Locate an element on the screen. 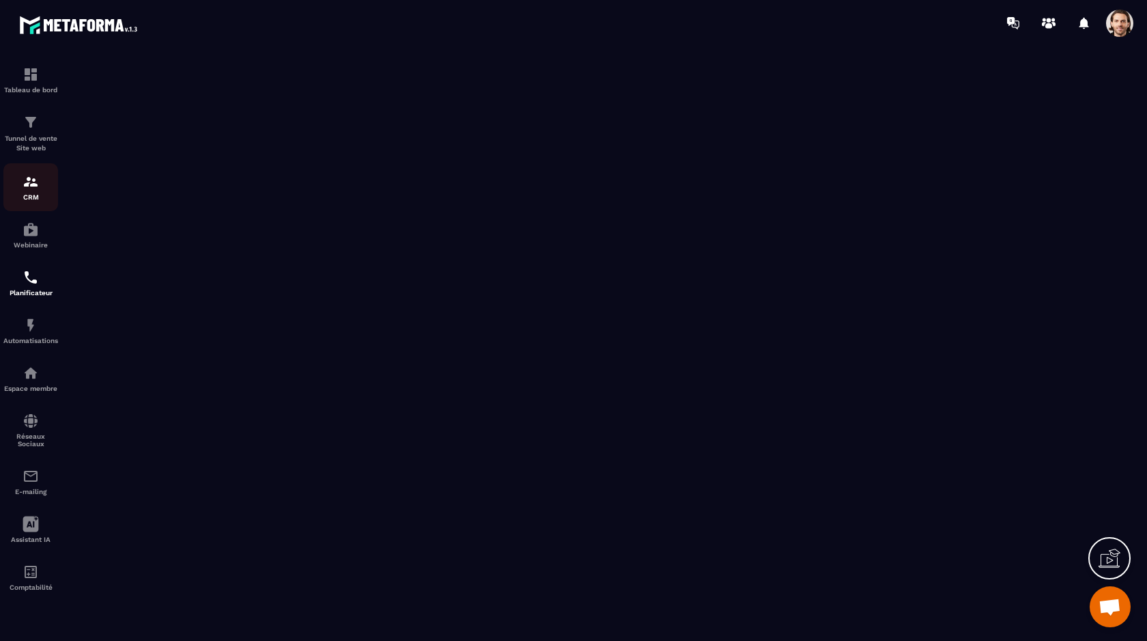 The width and height of the screenshot is (1147, 641). a: Assistant IA is located at coordinates (31, 529).